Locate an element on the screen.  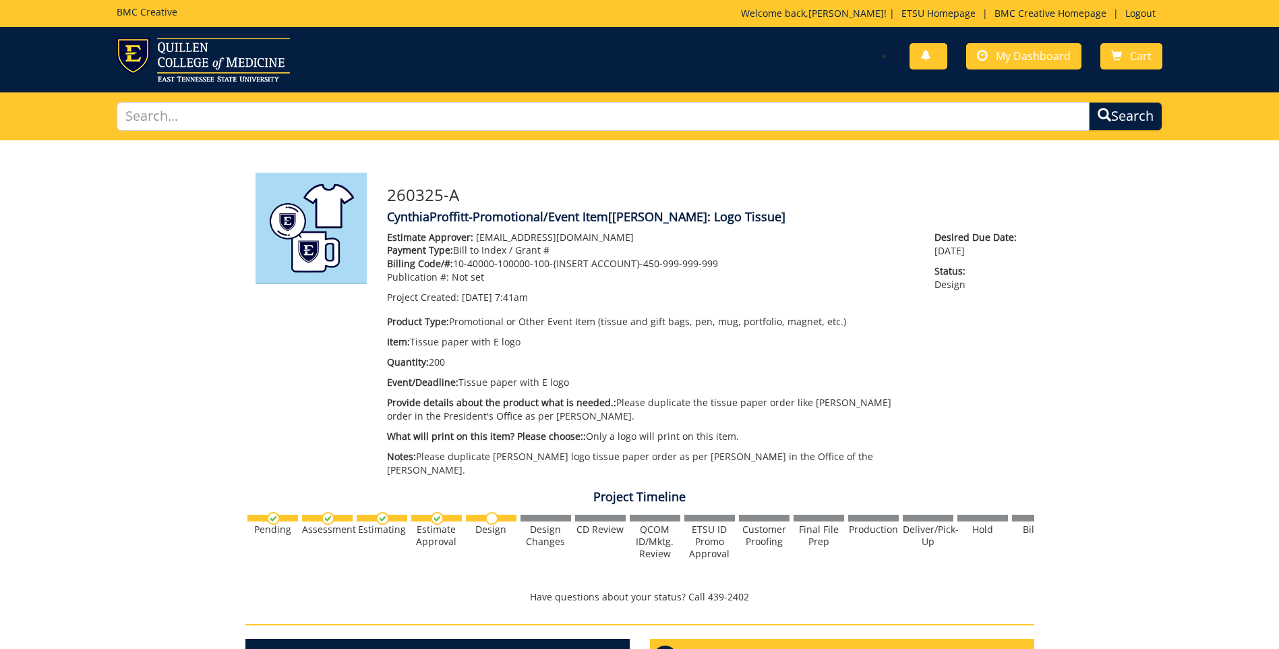
span: Item: is located at coordinates (398, 341).